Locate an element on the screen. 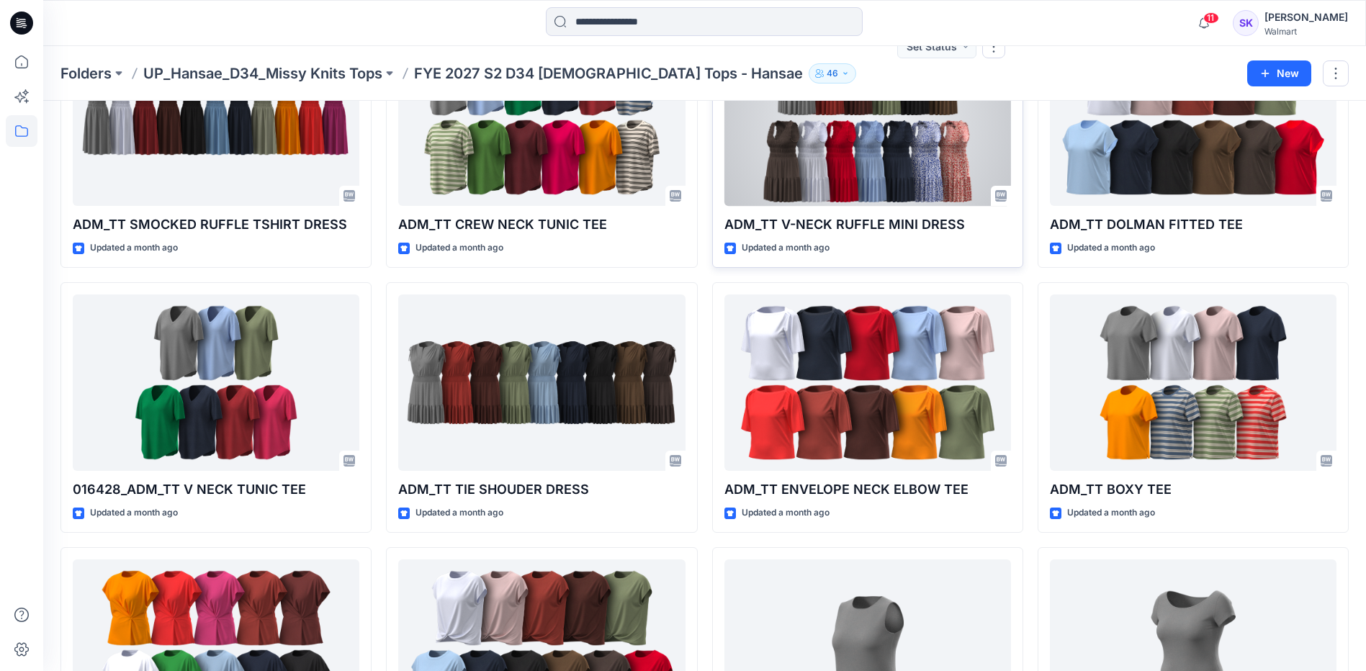  p: UP_Hansae_D34_Missy Knits Tops is located at coordinates (263, 73).